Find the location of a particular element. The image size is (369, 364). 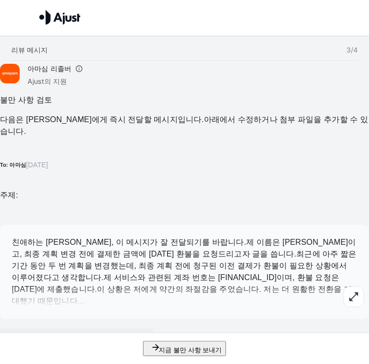

font: 3/4 is located at coordinates (351, 50).